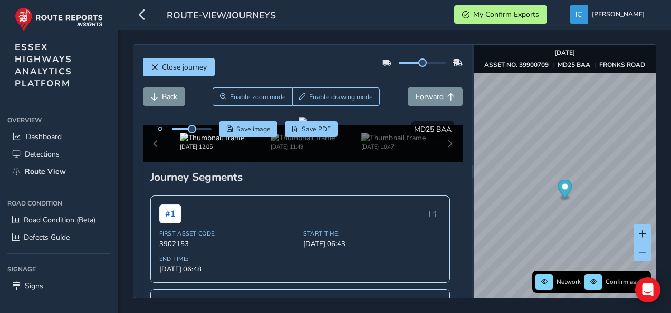  I want to click on button: Save, so click(248, 129).